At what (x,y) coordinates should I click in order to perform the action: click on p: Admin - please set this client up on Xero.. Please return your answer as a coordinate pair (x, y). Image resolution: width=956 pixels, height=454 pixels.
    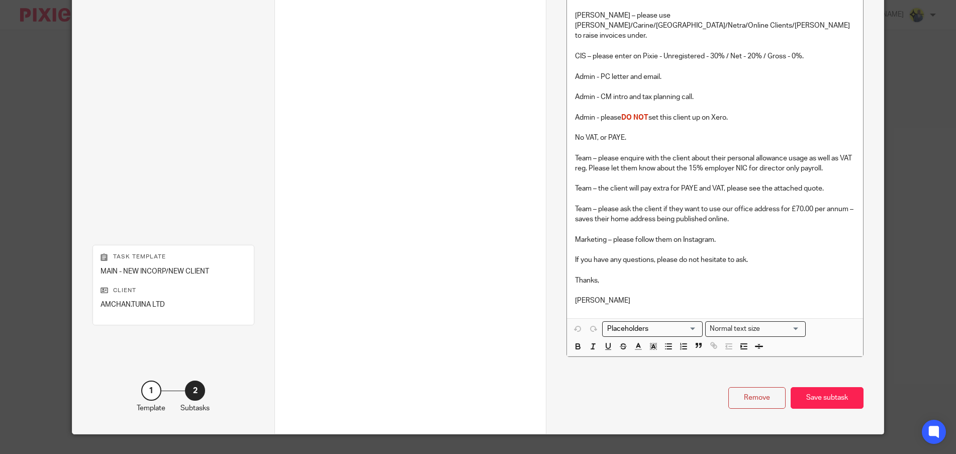
    Looking at the image, I should click on (715, 118).